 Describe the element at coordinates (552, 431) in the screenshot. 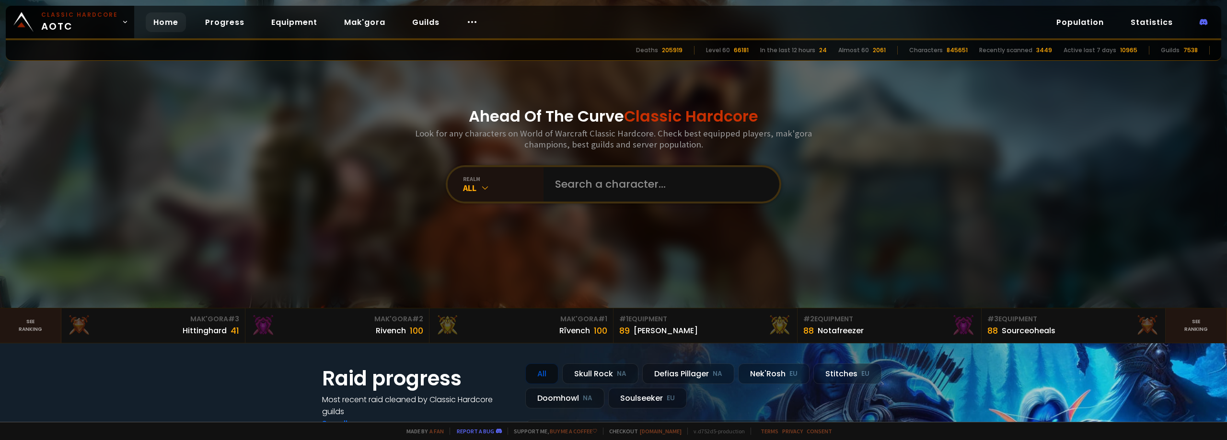

I see `span: Support me,` at that location.